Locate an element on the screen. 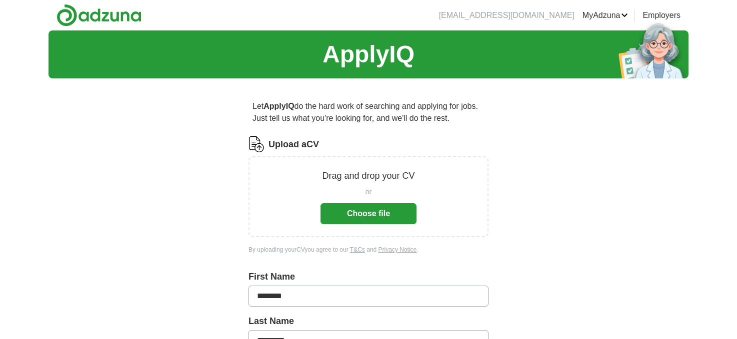 The width and height of the screenshot is (737, 339). label: Upload a CV is located at coordinates (293, 144).